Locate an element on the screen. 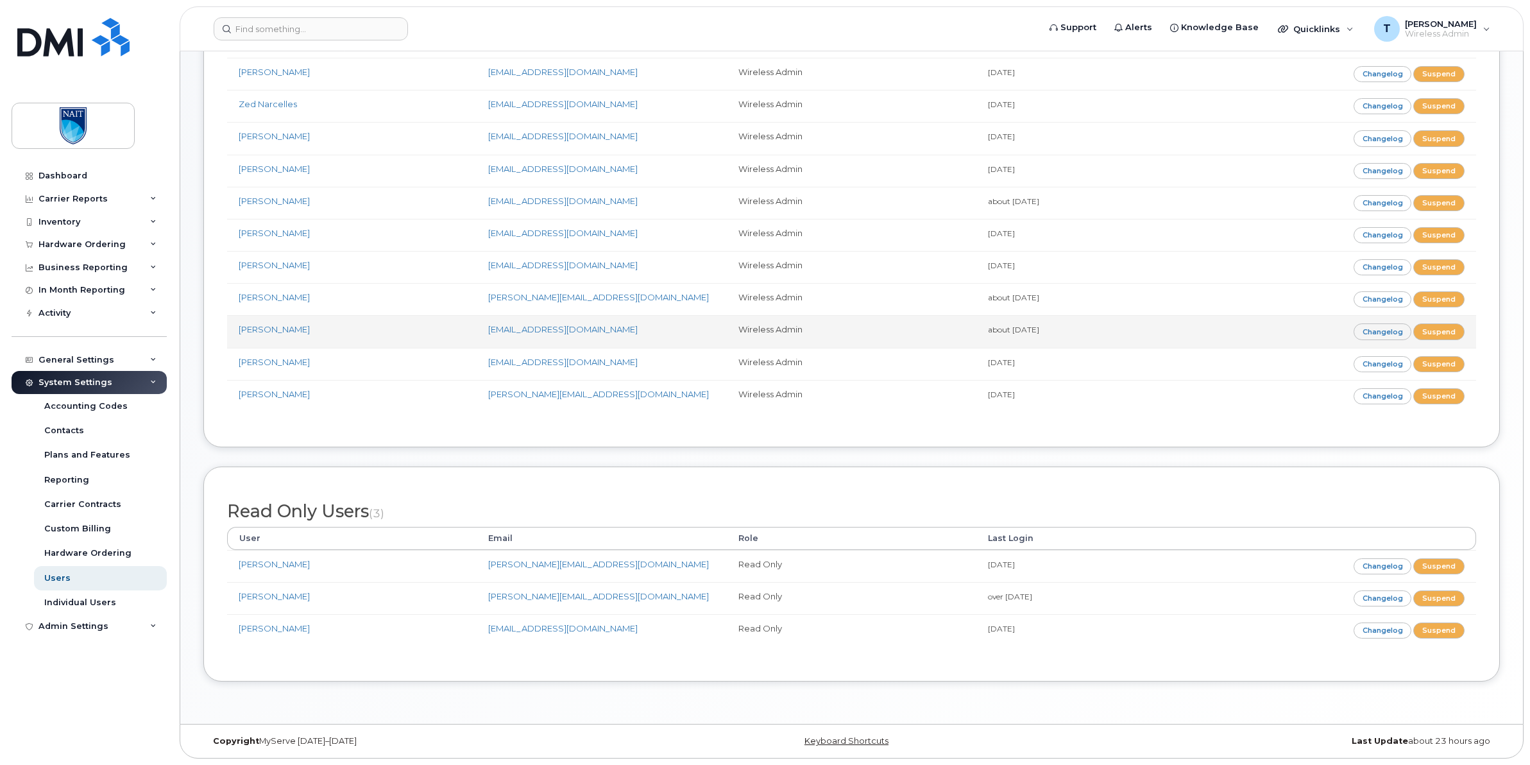 The height and width of the screenshot is (765, 1530). div: about 23 hours ago is located at coordinates (1284, 741).